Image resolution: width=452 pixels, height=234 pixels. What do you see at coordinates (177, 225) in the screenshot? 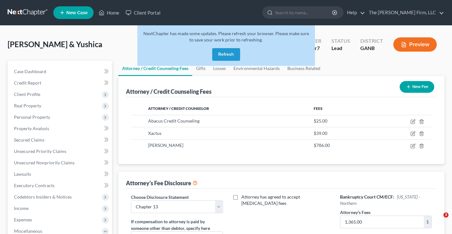
I see `label: If compensation to attorney is paid by someone other than debtor, specify here` at bounding box center [177, 225].